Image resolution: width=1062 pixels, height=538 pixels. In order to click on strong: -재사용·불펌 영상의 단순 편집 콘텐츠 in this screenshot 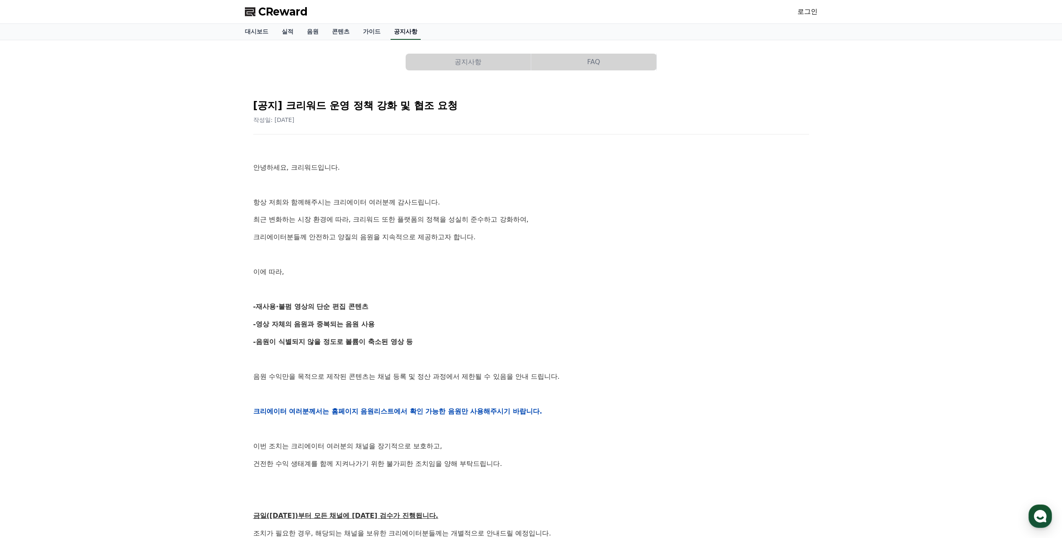, I will do `click(311, 306)`.